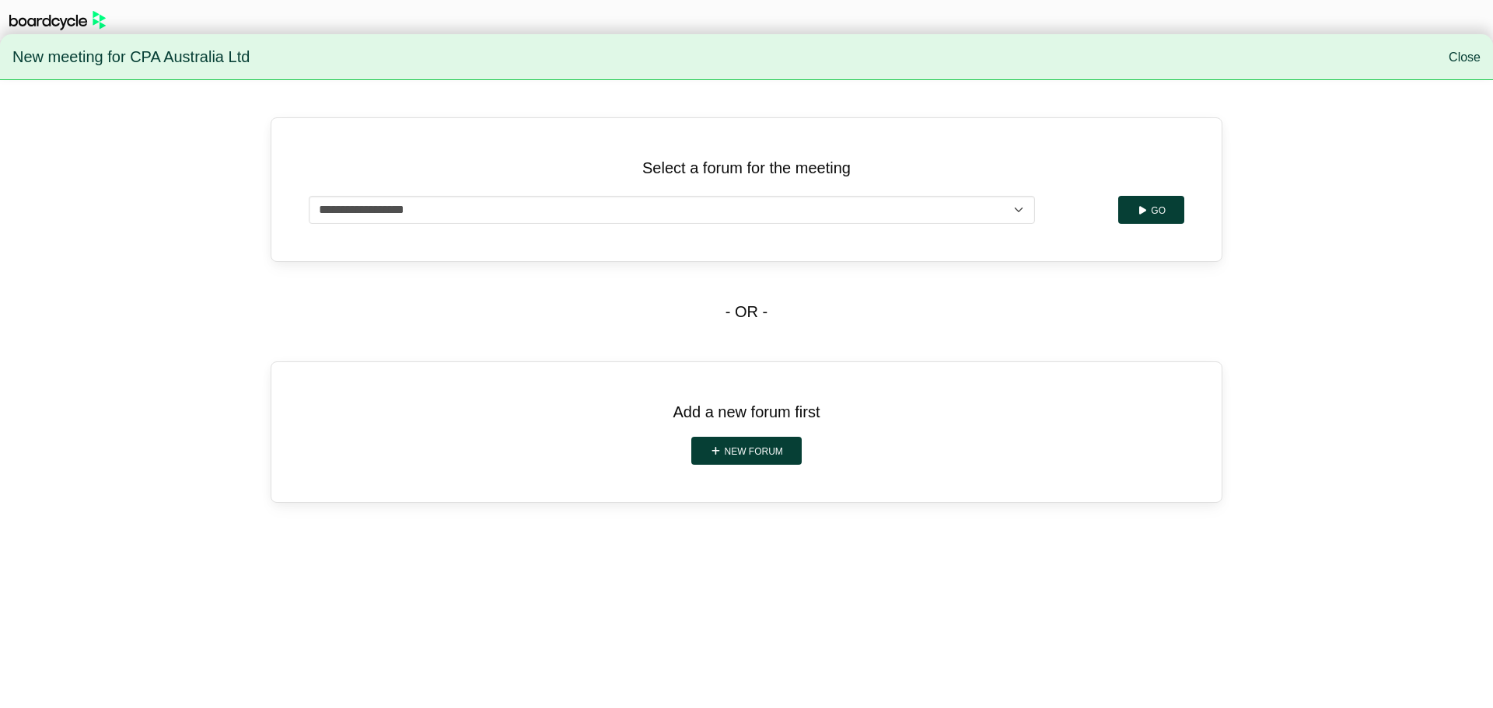 This screenshot has width=1493, height=708. I want to click on img: BoardcycleBlackGreen-aaafeed430059cb809a45853b8cf6d952af9d84e6e89e1f1685b34bfd5cb7d64.svg, so click(58, 20).